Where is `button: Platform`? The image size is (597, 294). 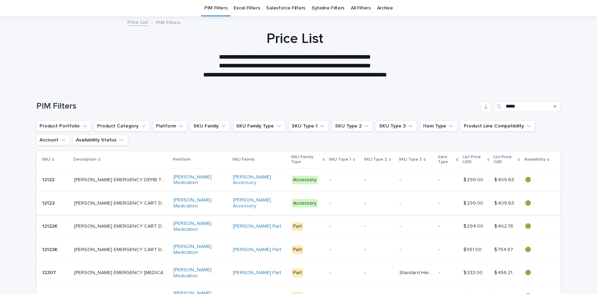 button: Platform is located at coordinates (170, 126).